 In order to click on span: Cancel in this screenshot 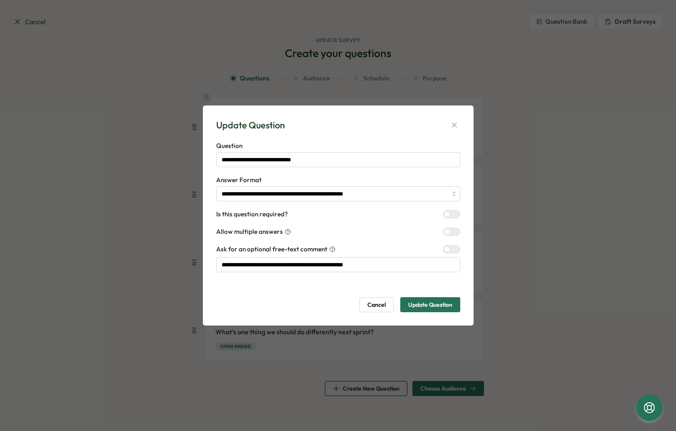, I will do `click(377, 305)`.